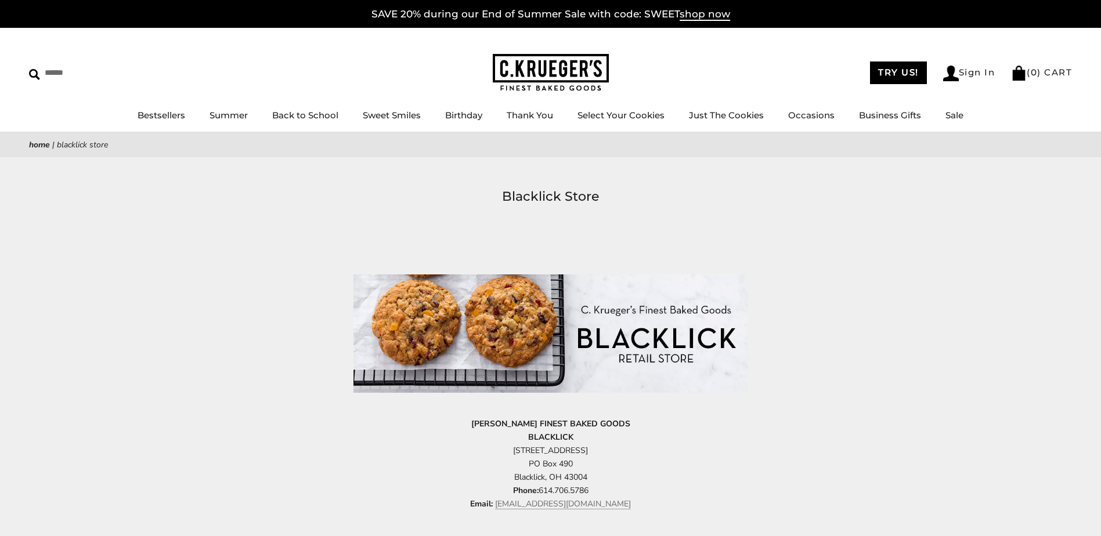 Image resolution: width=1101 pixels, height=536 pixels. Describe the element at coordinates (954, 115) in the screenshot. I see `a: Sale` at that location.